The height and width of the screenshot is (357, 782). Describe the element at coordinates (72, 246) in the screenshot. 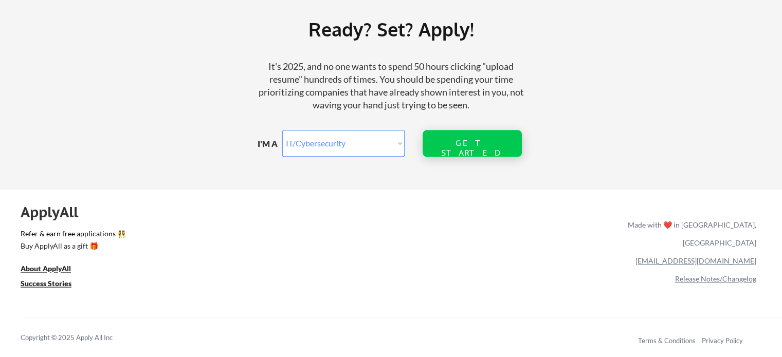

I see `div: Buy ApplyAll as a gift 🎁` at that location.